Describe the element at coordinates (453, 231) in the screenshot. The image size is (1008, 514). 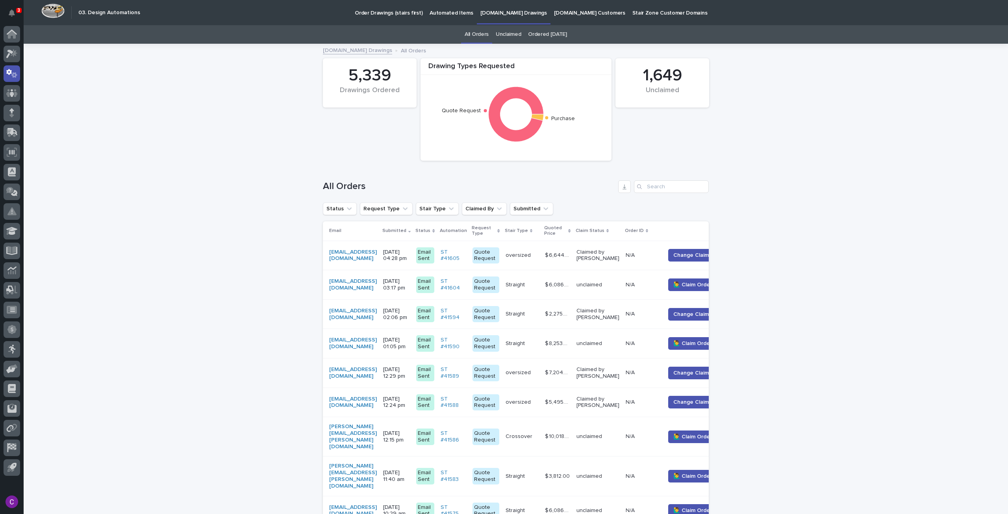
I see `p: Automation` at that location.